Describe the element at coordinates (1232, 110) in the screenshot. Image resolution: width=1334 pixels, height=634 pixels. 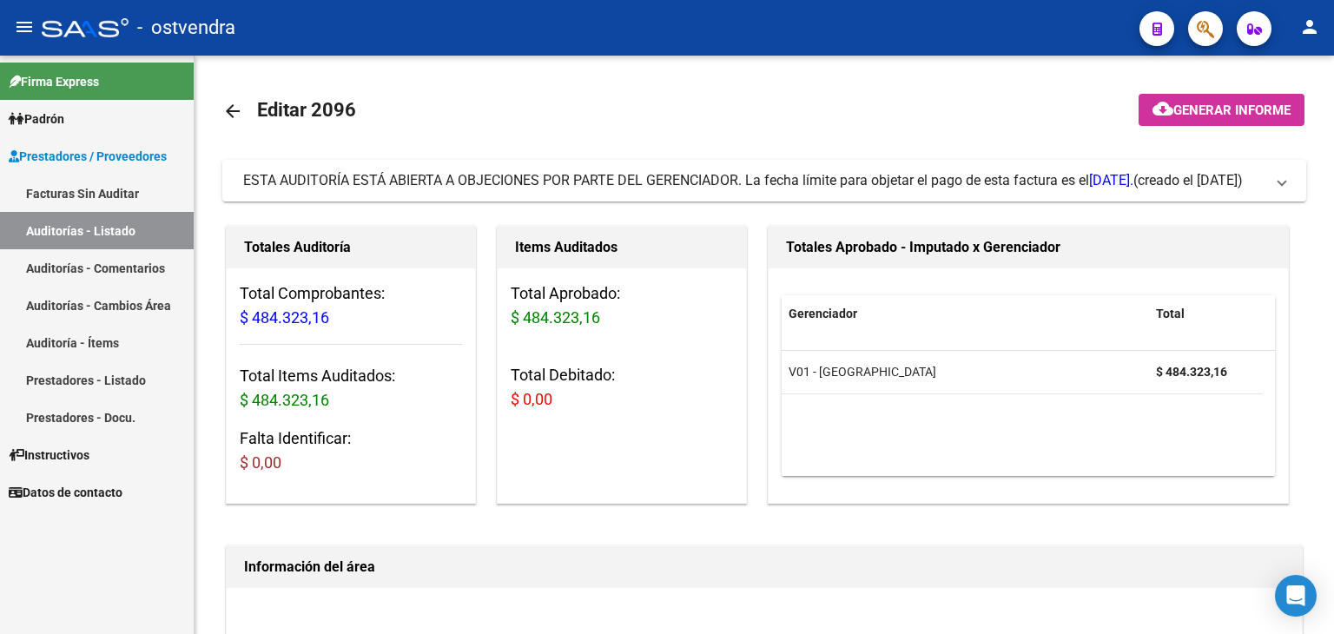
I see `span: Generar informe` at that location.